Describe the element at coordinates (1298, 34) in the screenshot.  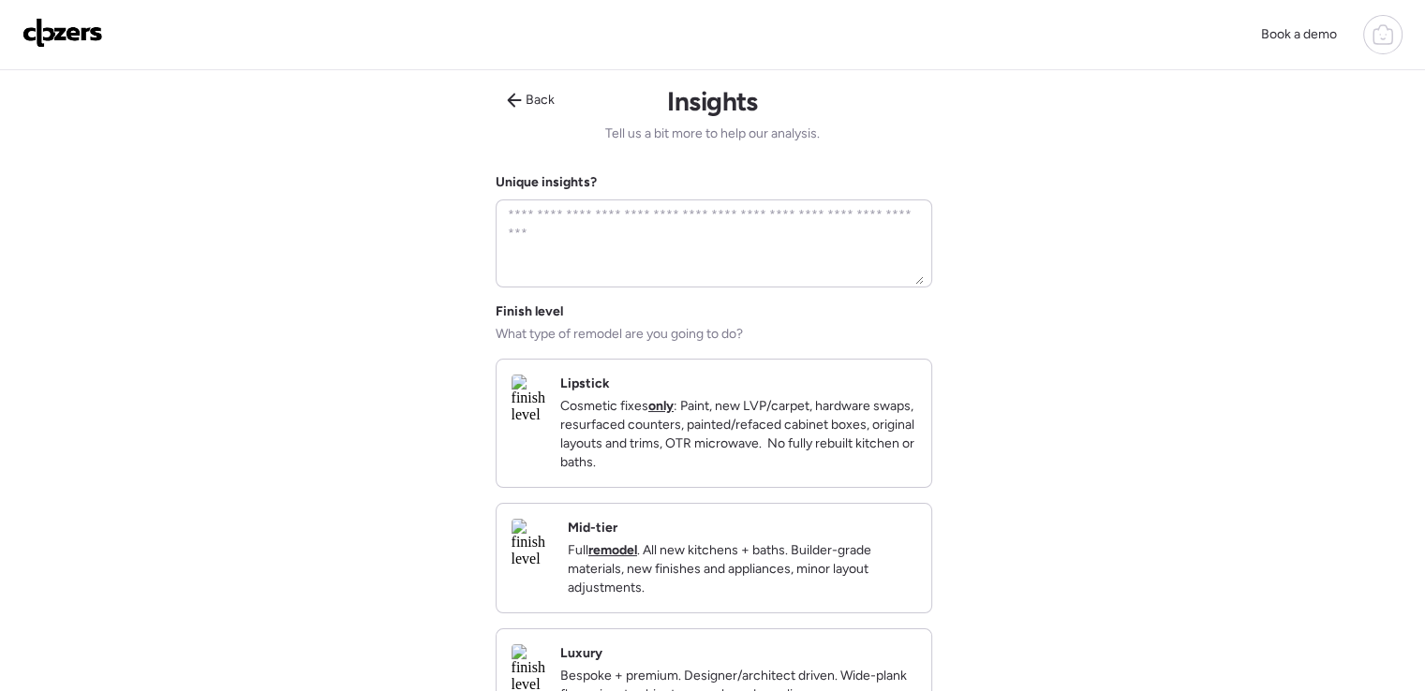
I see `span: Book a demo` at that location.